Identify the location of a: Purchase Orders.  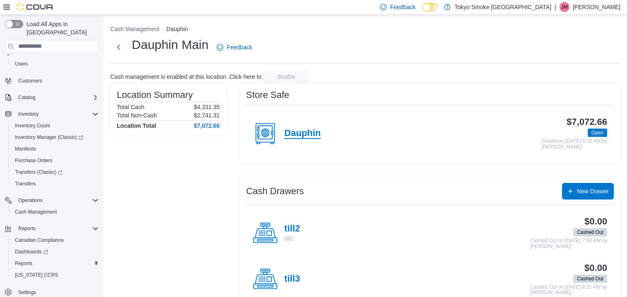
(34, 160).